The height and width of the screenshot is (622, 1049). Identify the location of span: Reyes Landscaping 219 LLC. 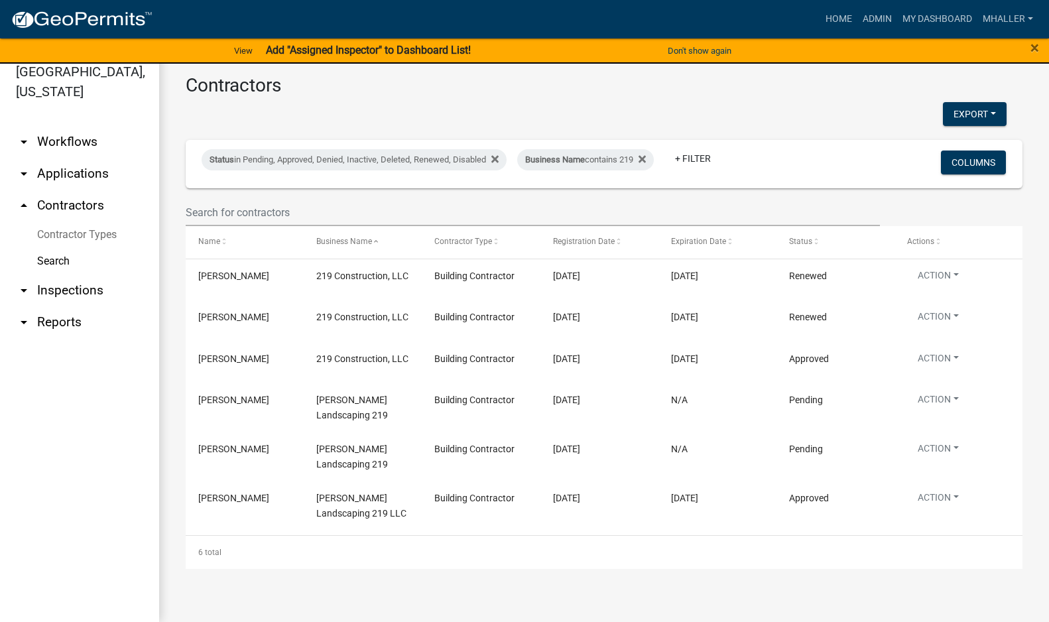
(361, 505).